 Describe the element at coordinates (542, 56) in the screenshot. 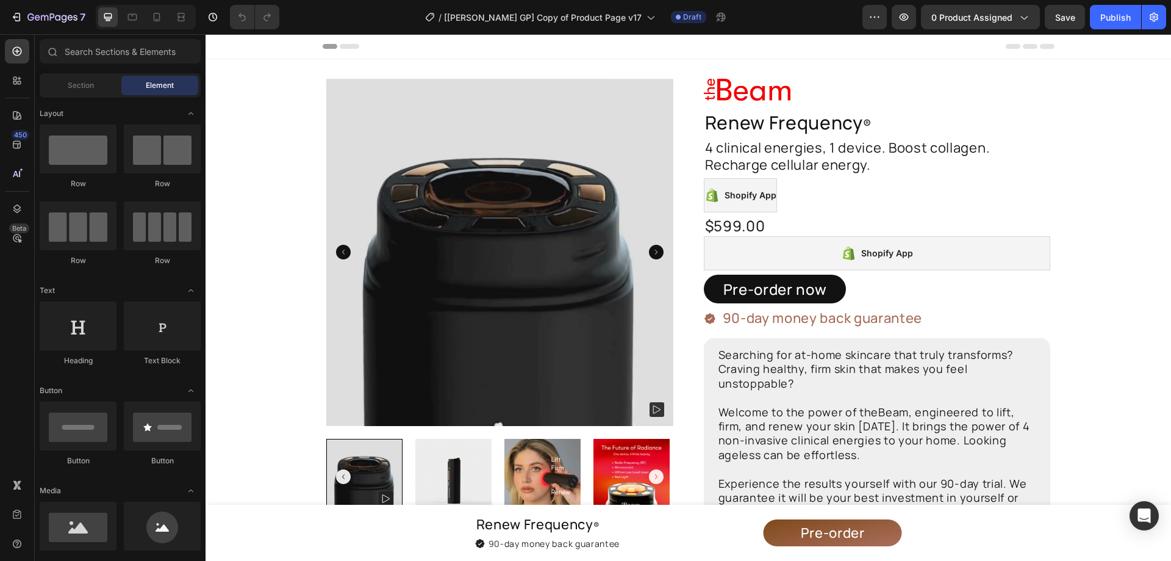

I see `img: 490985266723423266-5174a126-bc74-4af6-acb6-d52872586f2d.png` at that location.